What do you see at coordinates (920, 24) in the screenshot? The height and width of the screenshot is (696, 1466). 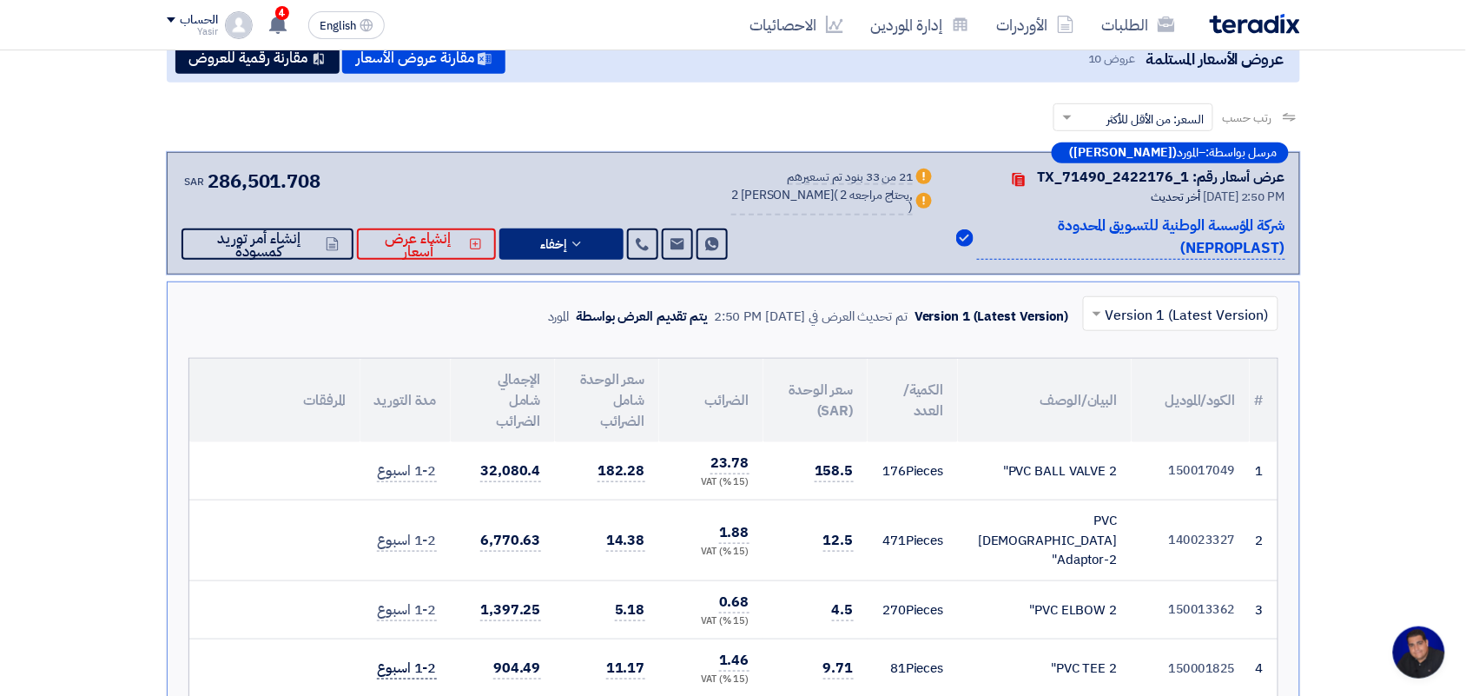 I see `a: إدارة الموردين` at bounding box center [920, 24].